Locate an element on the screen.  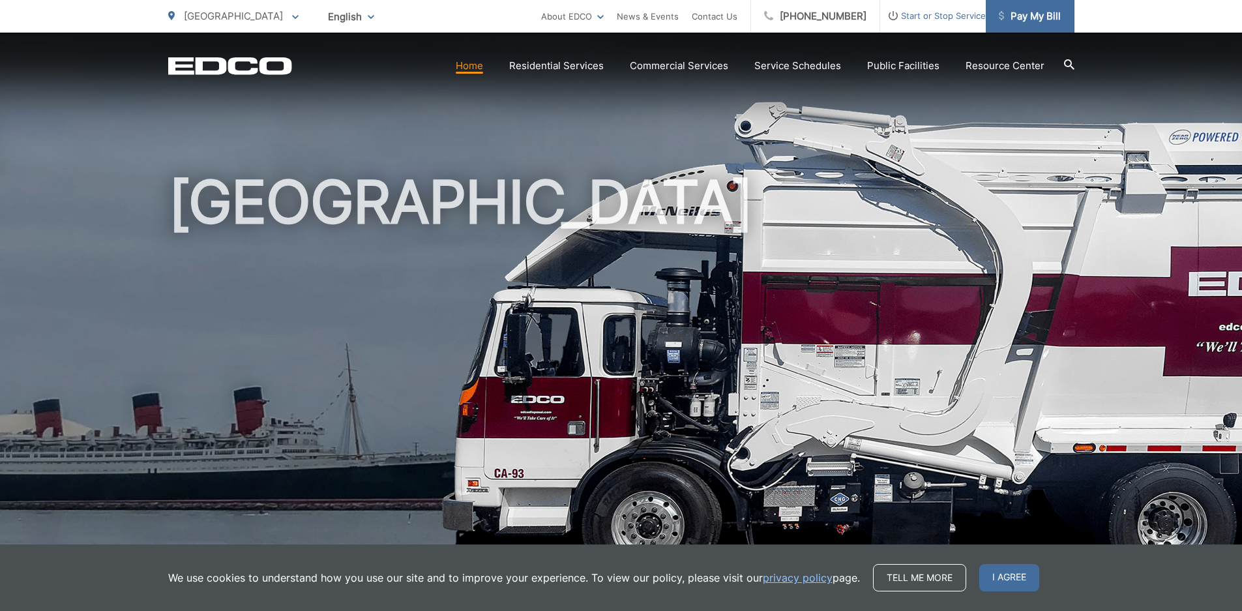
a: Service Schedules is located at coordinates (798, 66).